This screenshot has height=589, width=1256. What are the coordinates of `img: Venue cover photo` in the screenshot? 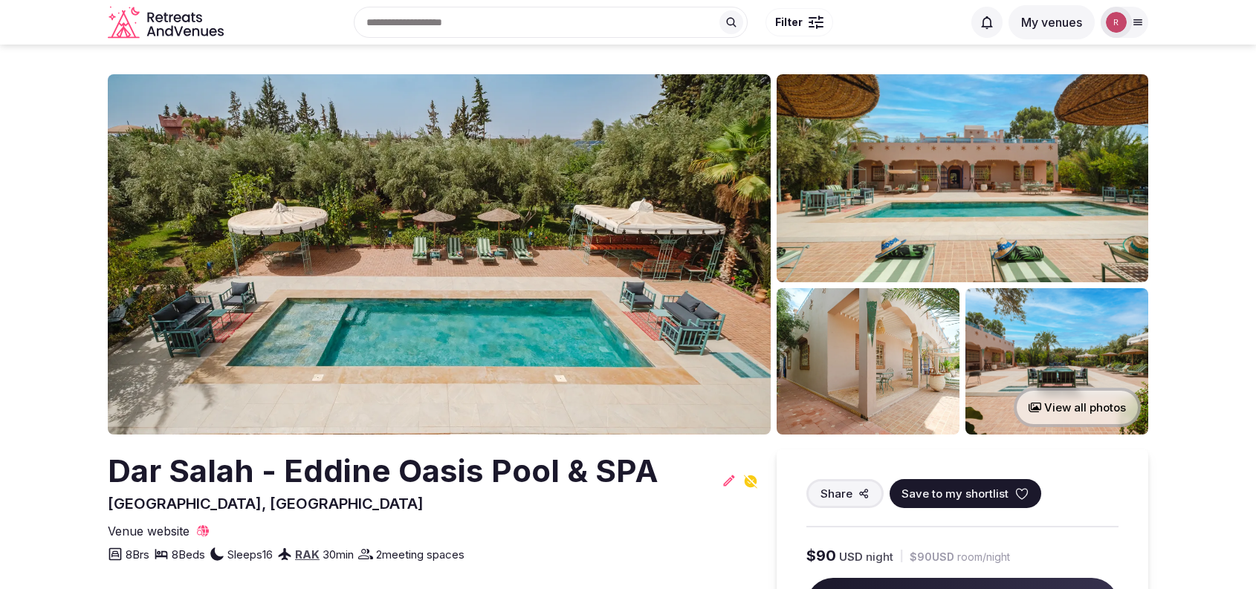 It's located at (439, 254).